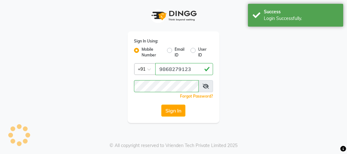 This screenshot has width=347, height=154. What do you see at coordinates (174, 16) in the screenshot?
I see `img: logo1.svg` at bounding box center [174, 16].